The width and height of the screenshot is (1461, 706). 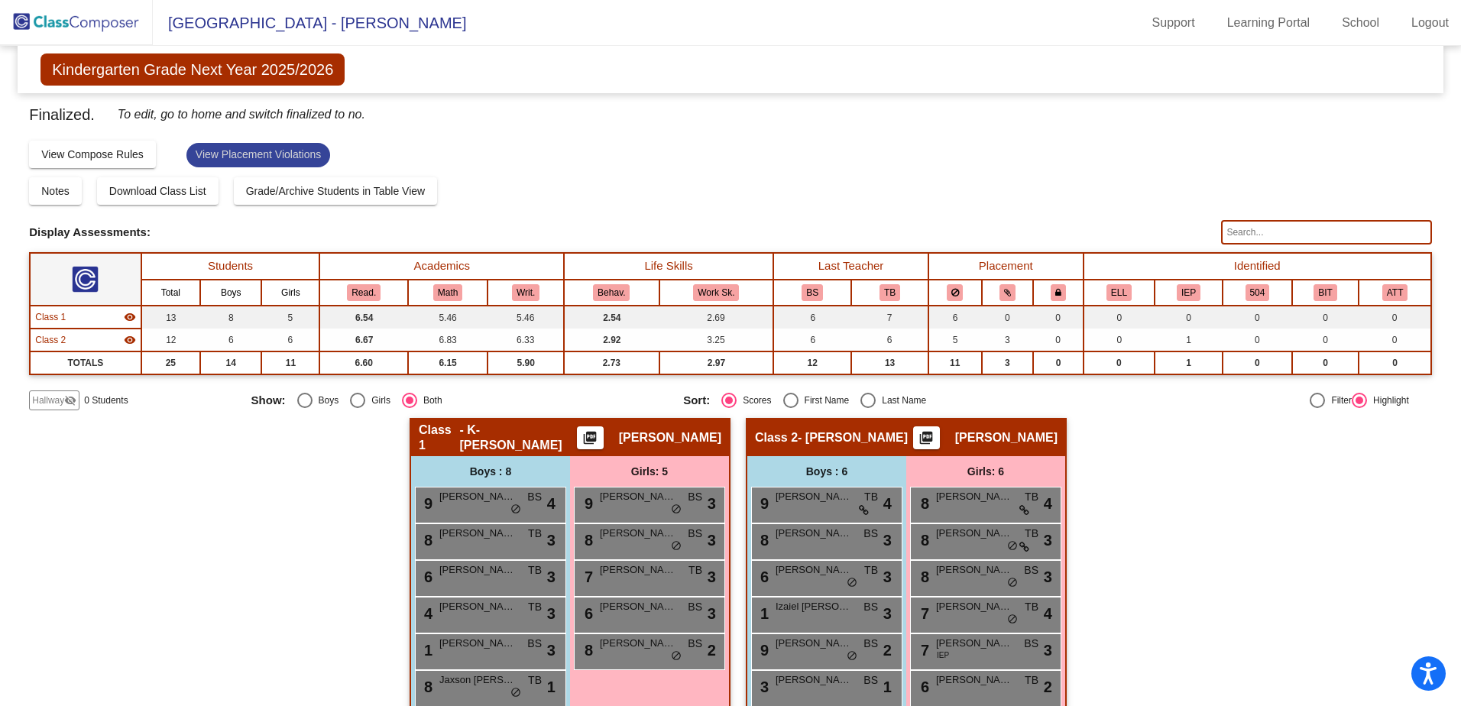 I want to click on span: Finalized., so click(x=62, y=115).